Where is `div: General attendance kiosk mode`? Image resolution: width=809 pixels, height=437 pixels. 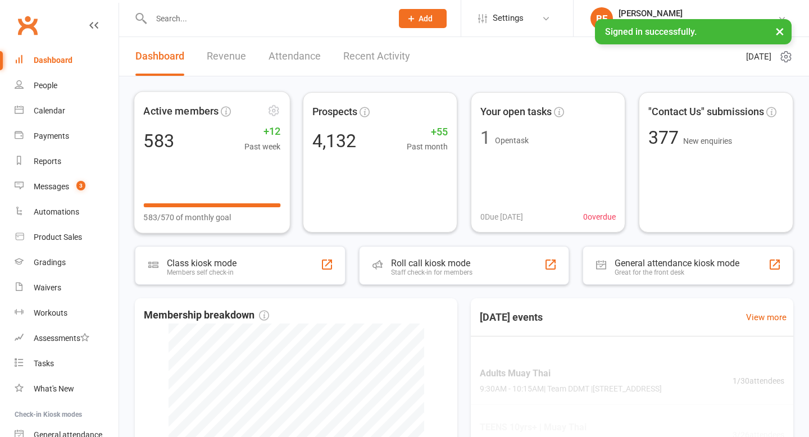 div: General attendance kiosk mode is located at coordinates (677, 263).